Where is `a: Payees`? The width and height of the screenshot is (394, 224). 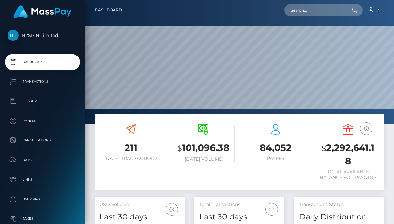 a: Payees is located at coordinates (42, 121).